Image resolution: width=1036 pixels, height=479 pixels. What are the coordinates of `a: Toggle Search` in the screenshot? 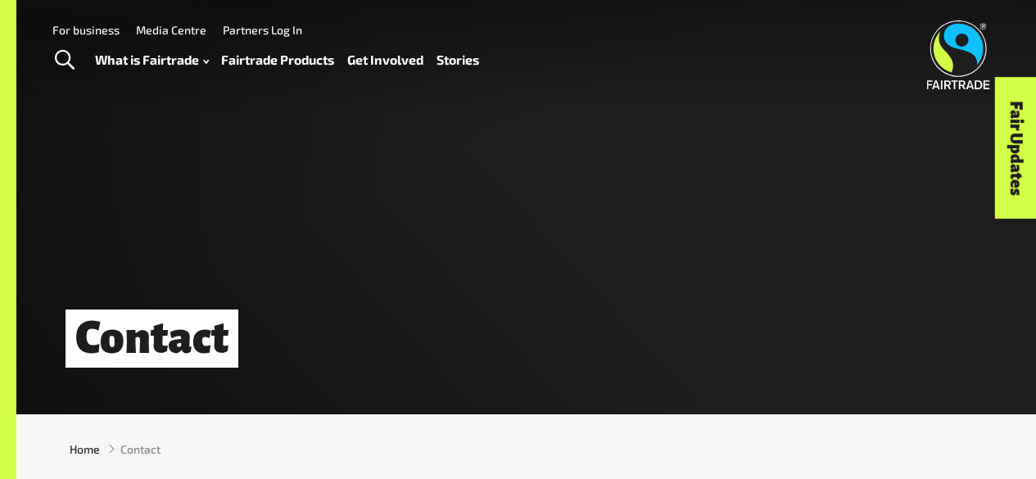 It's located at (64, 61).